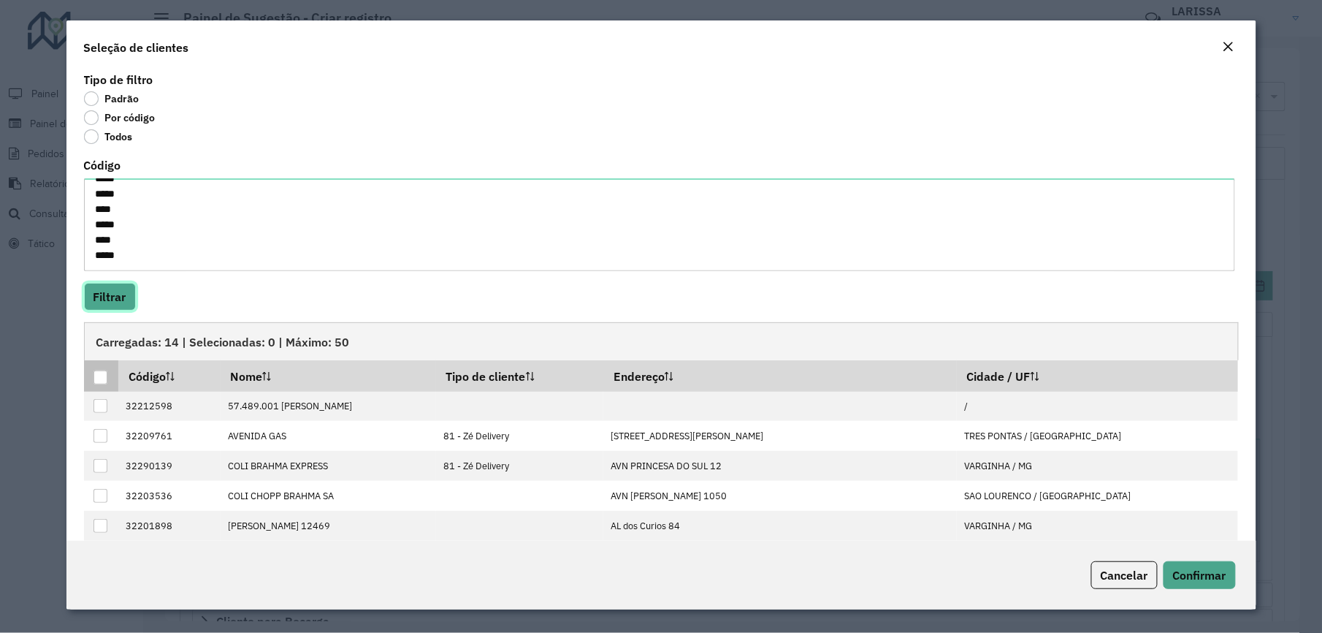  I want to click on td: AVN PRINCESA DO SUL 12, so click(780, 465).